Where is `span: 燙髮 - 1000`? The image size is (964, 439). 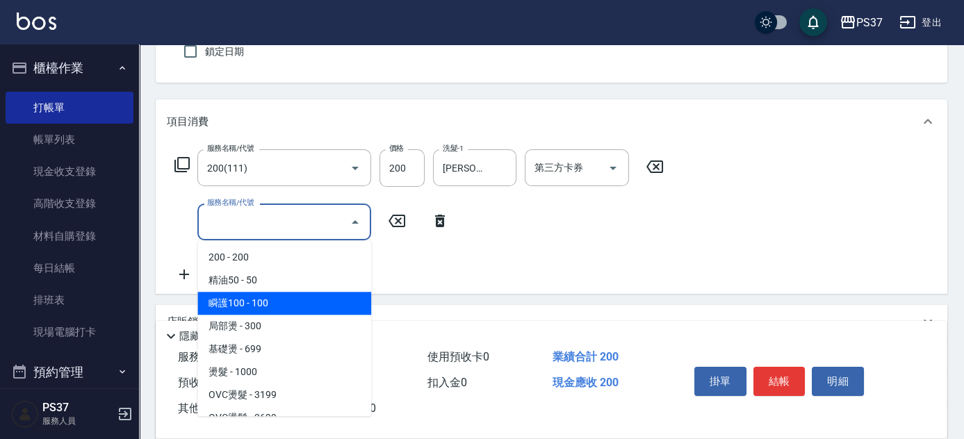
span: 燙髮 - 1000 is located at coordinates (284, 372).